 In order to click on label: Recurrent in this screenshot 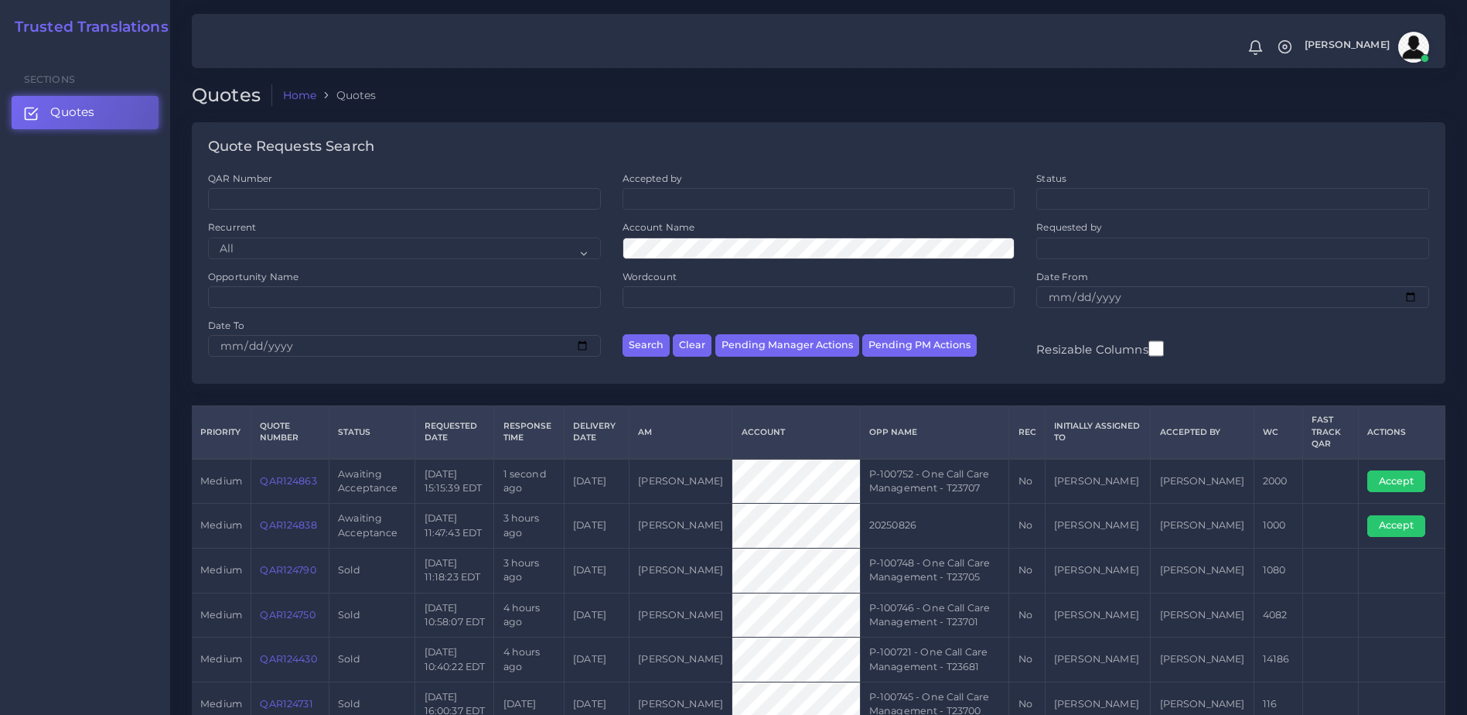, I will do `click(232, 227)`.